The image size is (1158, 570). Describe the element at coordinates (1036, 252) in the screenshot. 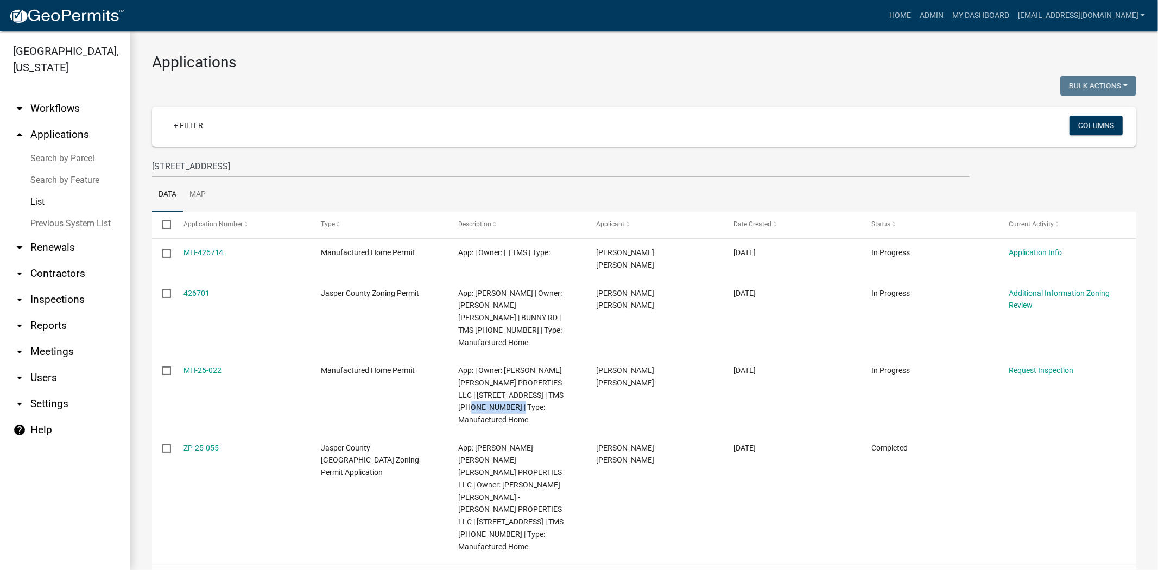

I see `a: Application Info` at that location.